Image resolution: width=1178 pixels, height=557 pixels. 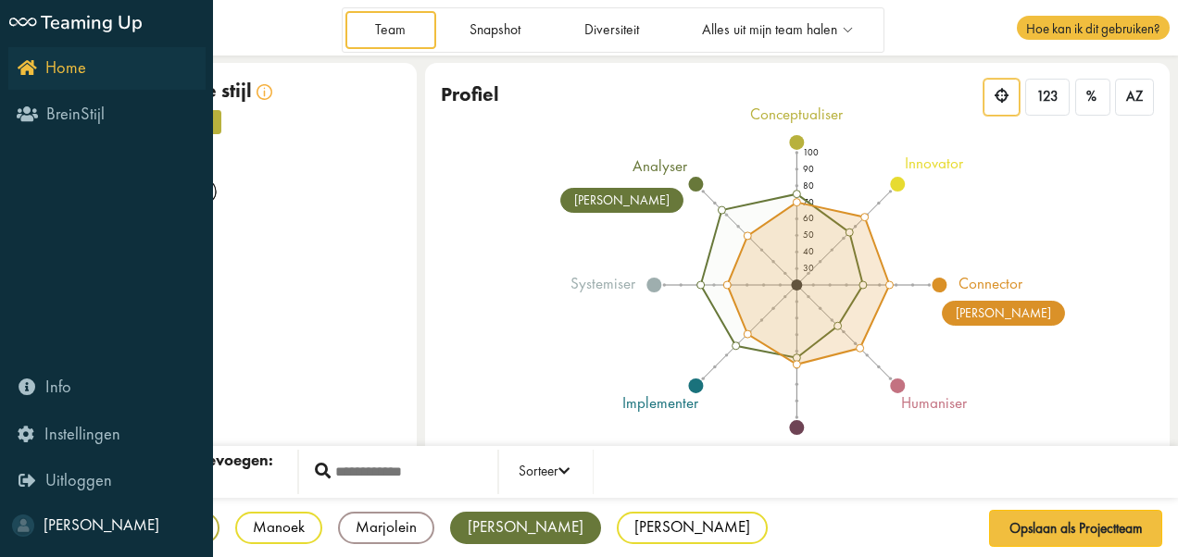 I want to click on tspan: connector, so click(x=992, y=283).